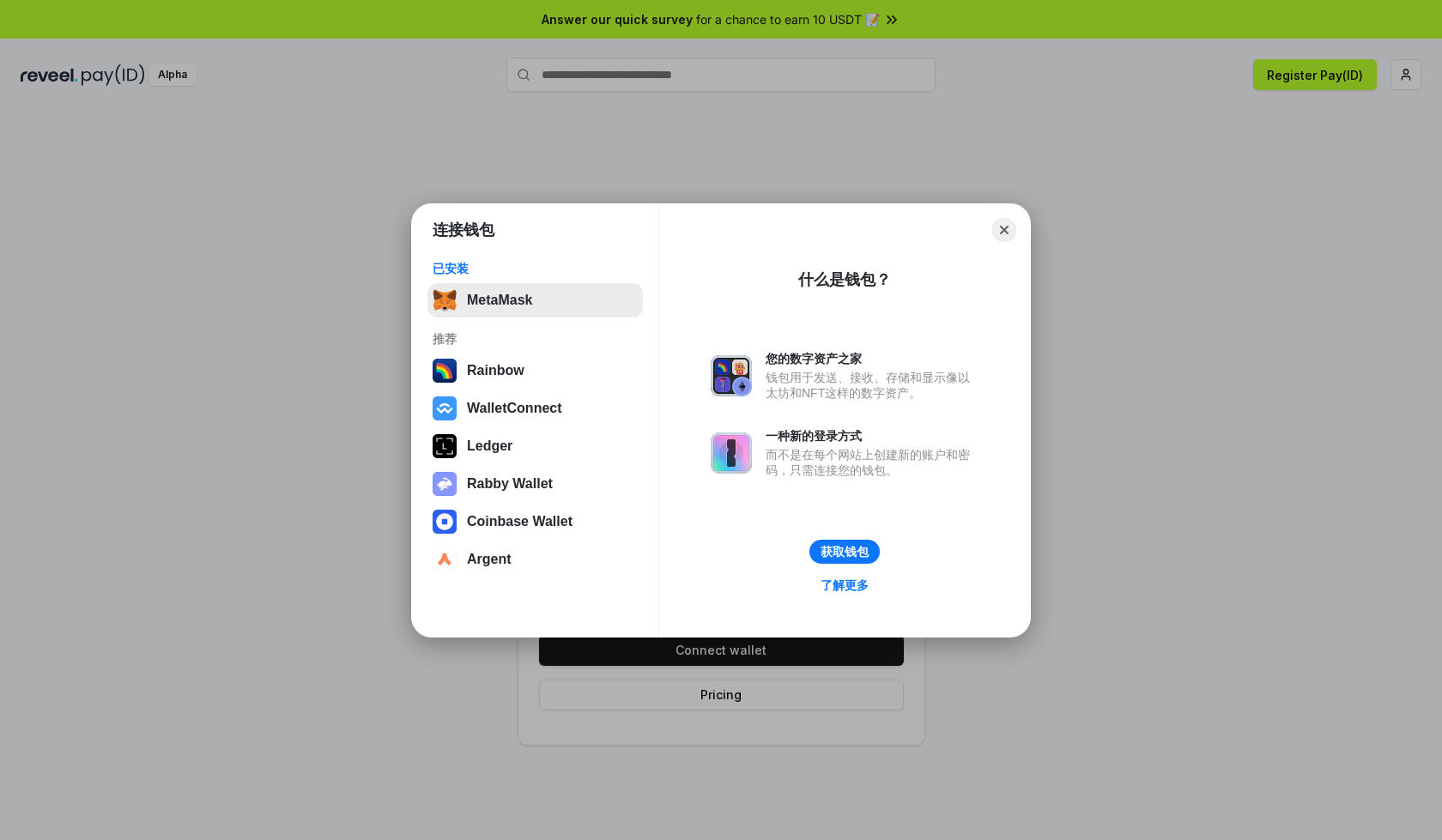 Image resolution: width=1442 pixels, height=840 pixels. What do you see at coordinates (535, 446) in the screenshot?
I see `button: Ledger` at bounding box center [535, 446].